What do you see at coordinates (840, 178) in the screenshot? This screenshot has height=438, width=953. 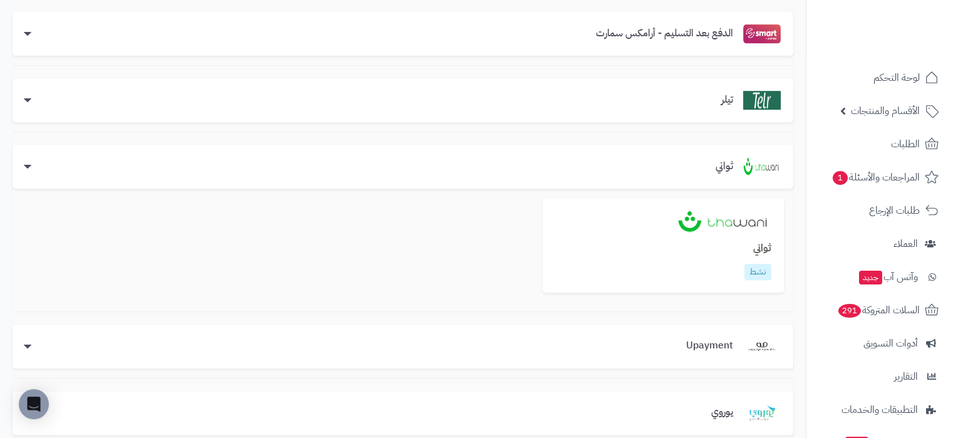 I see `span: 1` at bounding box center [840, 178].